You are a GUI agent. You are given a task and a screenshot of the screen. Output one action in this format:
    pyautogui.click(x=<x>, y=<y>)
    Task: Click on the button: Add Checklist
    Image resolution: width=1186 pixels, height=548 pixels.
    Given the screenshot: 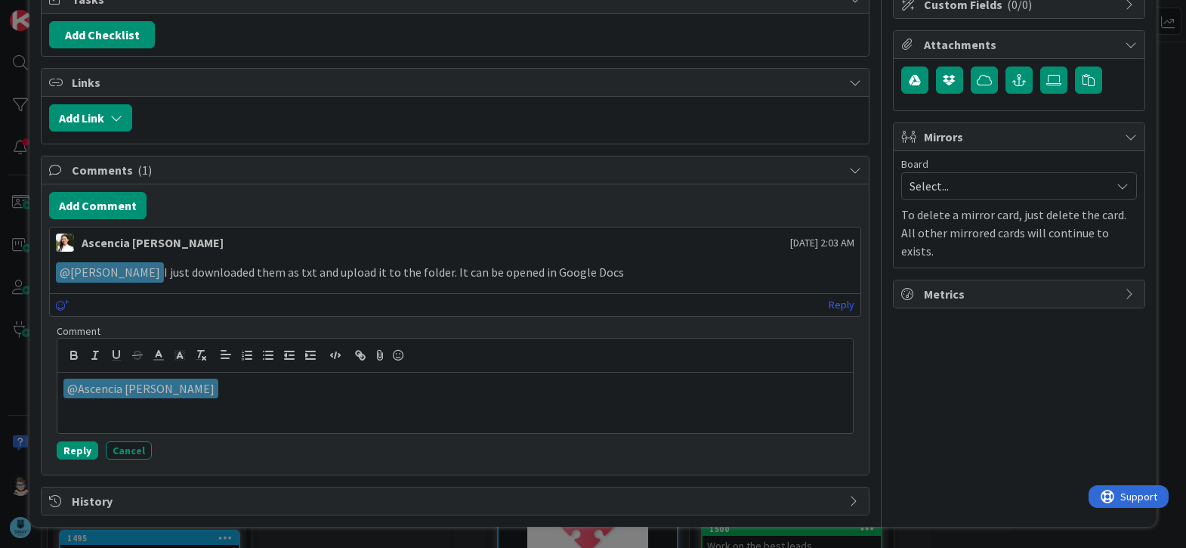 What is the action you would take?
    pyautogui.click(x=102, y=35)
    